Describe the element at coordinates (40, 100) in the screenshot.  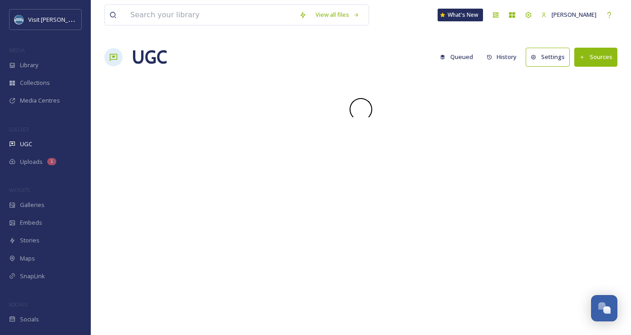
I see `span: Media Centres` at that location.